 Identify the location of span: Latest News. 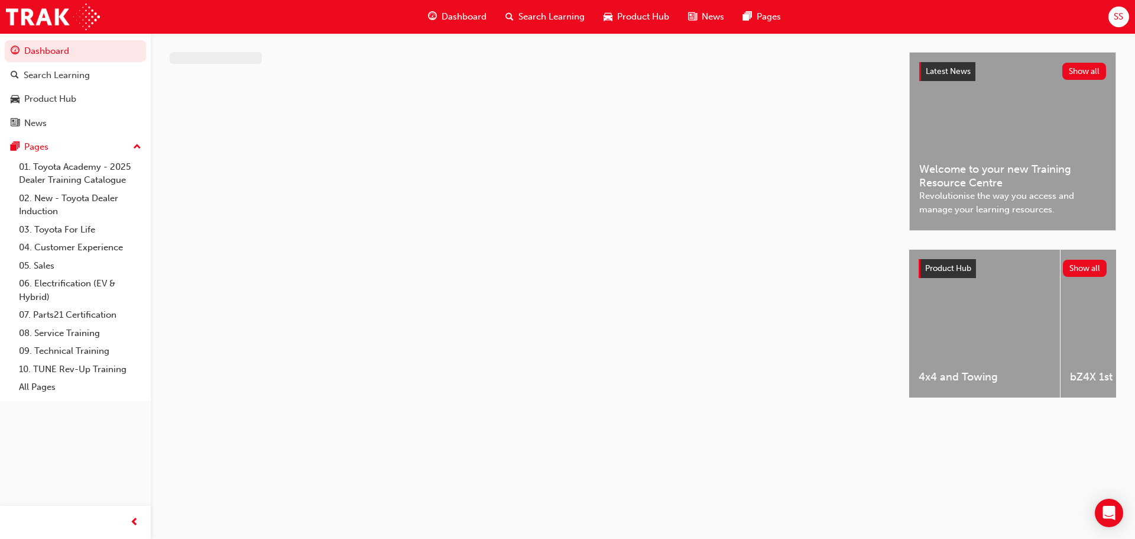
(948, 71).